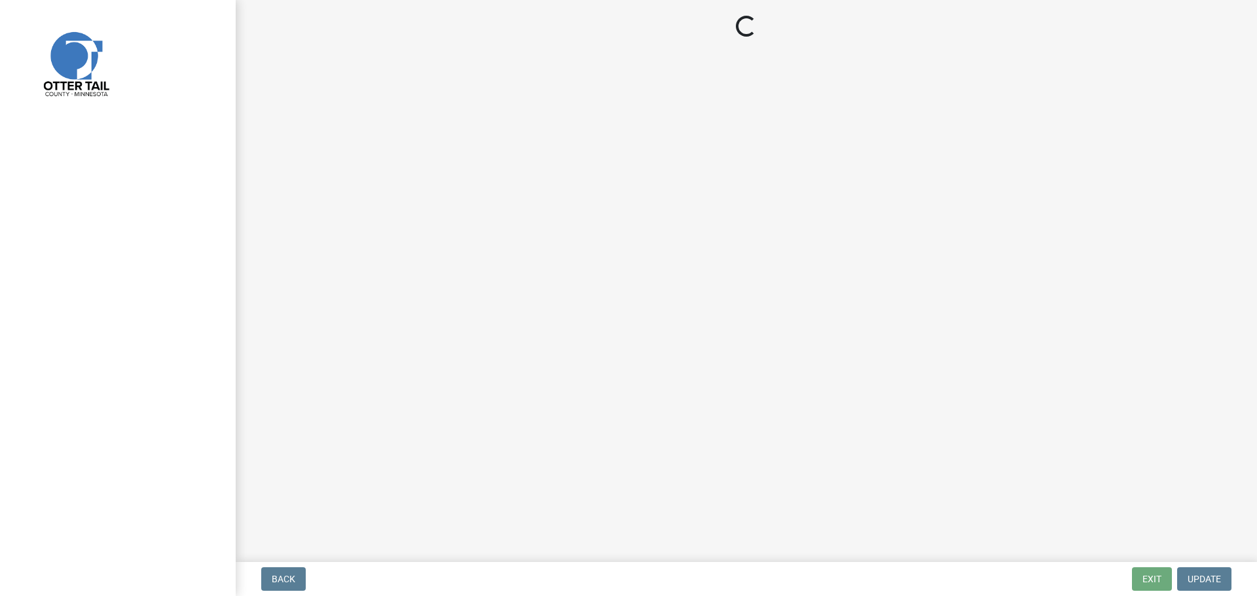 Image resolution: width=1257 pixels, height=596 pixels. What do you see at coordinates (1204, 579) in the screenshot?
I see `span: Update` at bounding box center [1204, 579].